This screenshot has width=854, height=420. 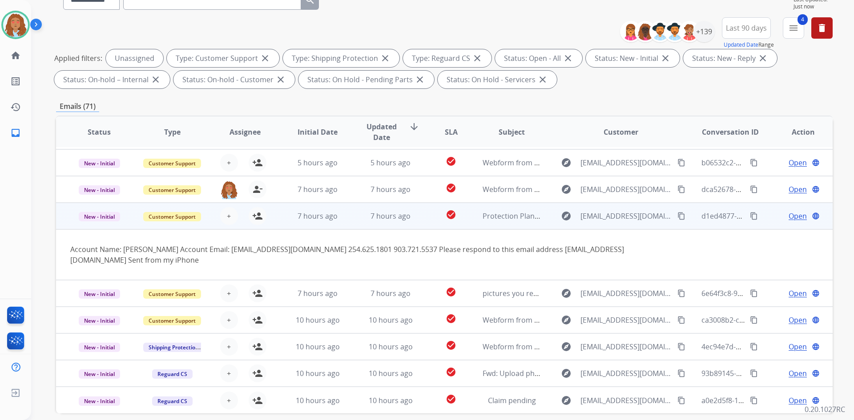 What do you see at coordinates (234, 80) in the screenshot?
I see `div: Status: On-hold - Customer` at bounding box center [234, 80].